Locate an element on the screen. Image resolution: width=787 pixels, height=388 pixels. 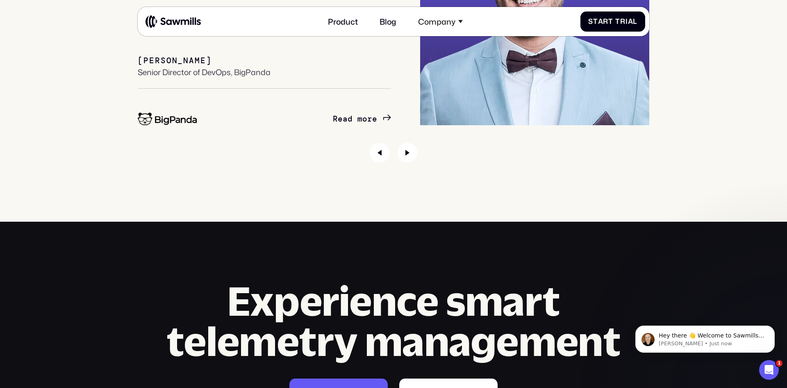
div: Senior Director of DevOps, BigPanda is located at coordinates (204, 72).